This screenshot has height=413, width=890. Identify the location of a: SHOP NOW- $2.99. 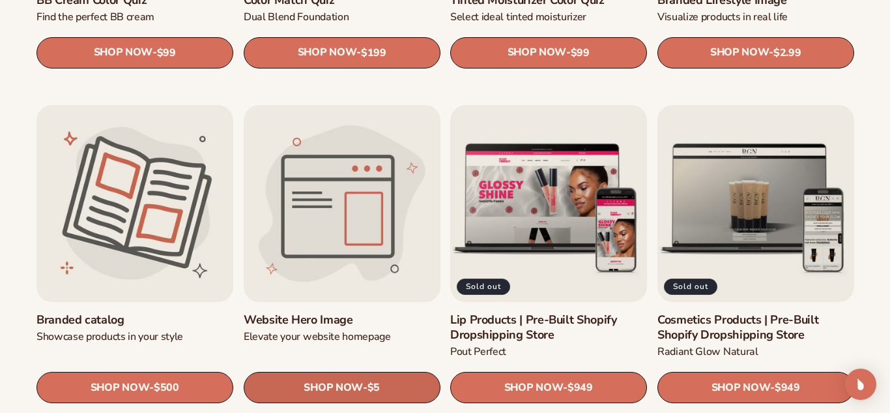
(756, 53).